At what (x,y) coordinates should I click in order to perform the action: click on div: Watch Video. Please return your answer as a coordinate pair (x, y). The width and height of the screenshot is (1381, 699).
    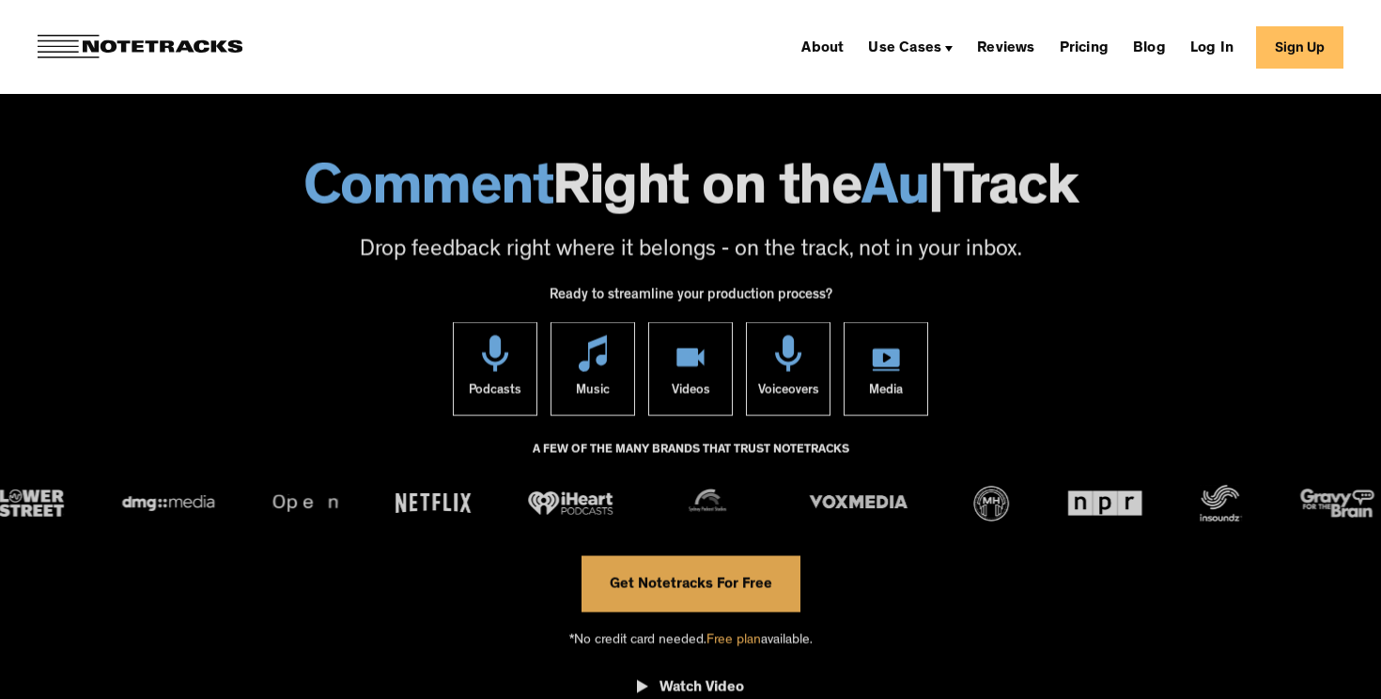
    Looking at the image, I should click on (702, 689).